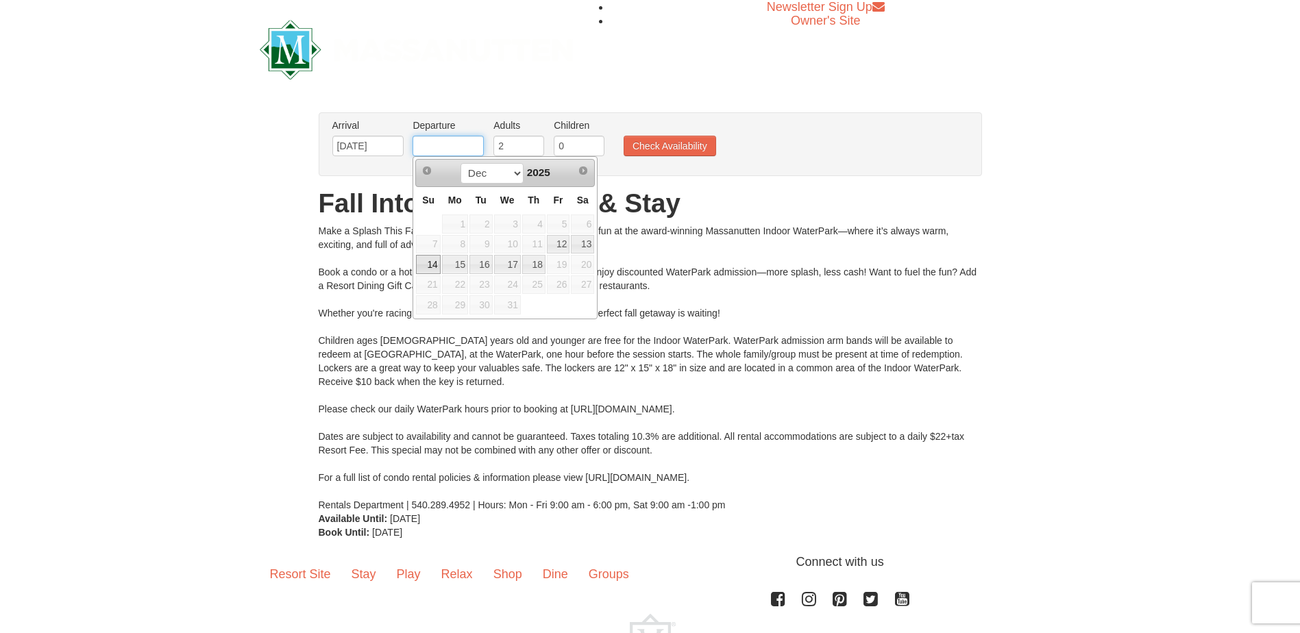 The image size is (1300, 633). Describe the element at coordinates (481, 224) in the screenshot. I see `span: 2` at that location.